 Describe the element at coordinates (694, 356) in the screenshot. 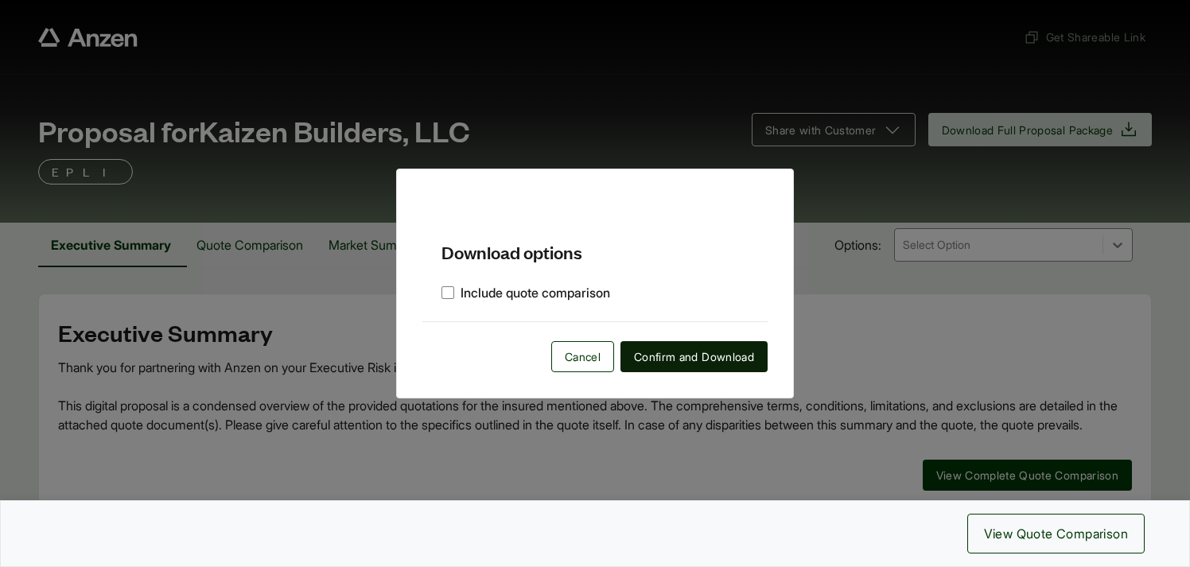

I see `span: Confirm and Download` at that location.